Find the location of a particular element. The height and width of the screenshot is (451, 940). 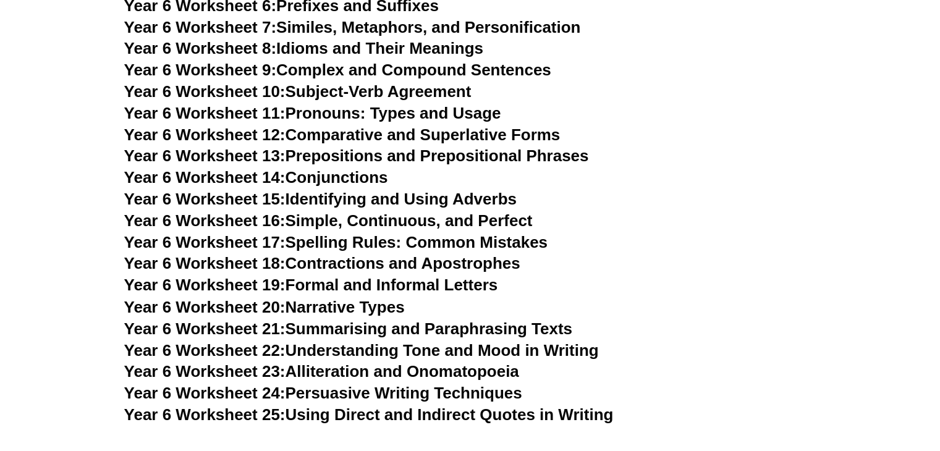

span: Year 6 Worksheet 21: is located at coordinates (205, 328).